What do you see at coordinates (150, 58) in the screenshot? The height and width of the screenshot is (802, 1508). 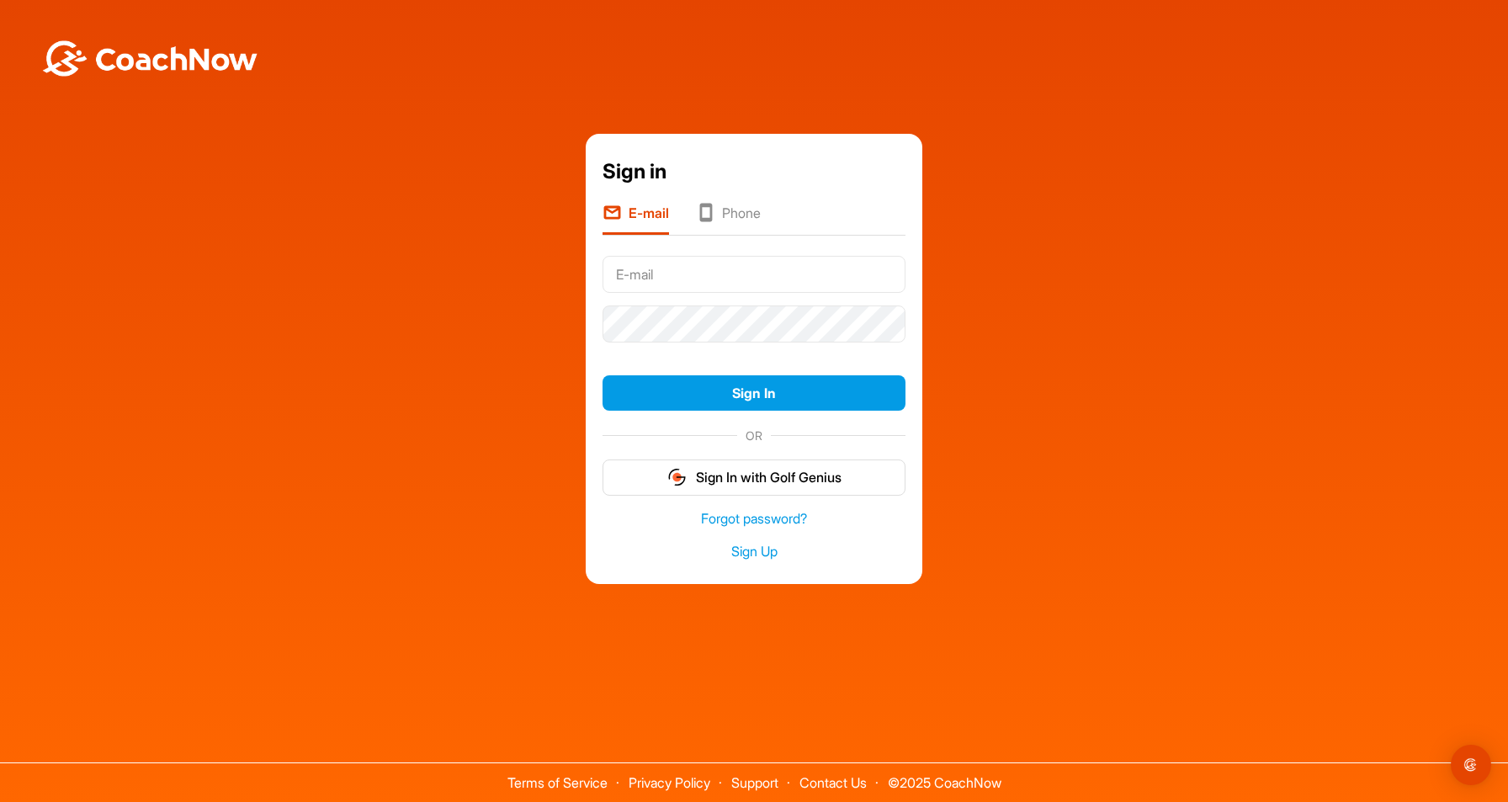 I see `img: BwLJSsUCoWCh5upNqxVrqldRgqLPVwmV24tXu5FoVAoFEpwwqQ3VIfuoInZCoVCoTD4vwADAC3ZFMkVEQFDAAAAAElFTkSuQmCC` at bounding box center [150, 58].